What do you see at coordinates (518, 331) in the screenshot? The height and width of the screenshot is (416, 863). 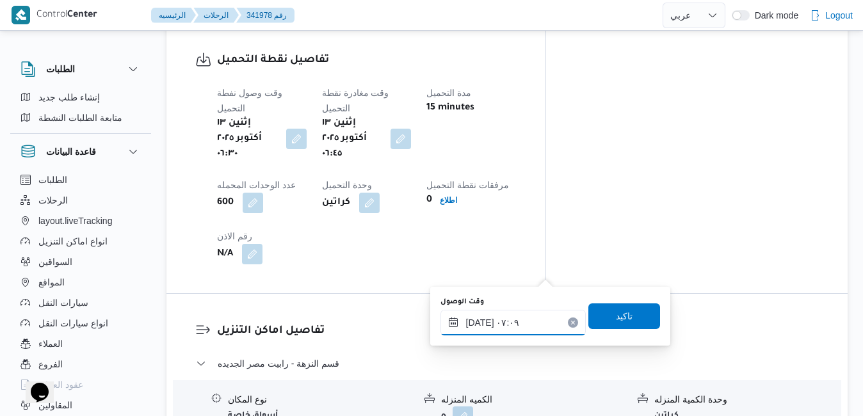 I see `h3: تفاصيل اماكن التنزيل` at bounding box center [518, 331].